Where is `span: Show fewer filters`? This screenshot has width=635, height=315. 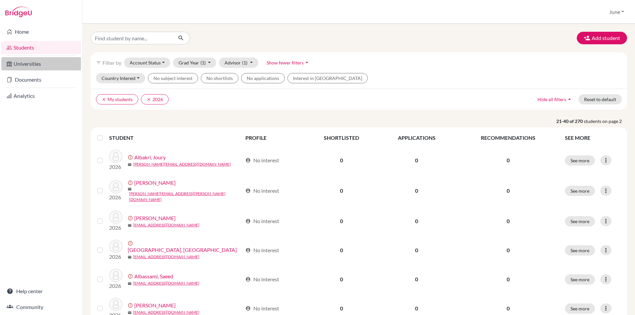
span: Show fewer filters is located at coordinates (285, 63).